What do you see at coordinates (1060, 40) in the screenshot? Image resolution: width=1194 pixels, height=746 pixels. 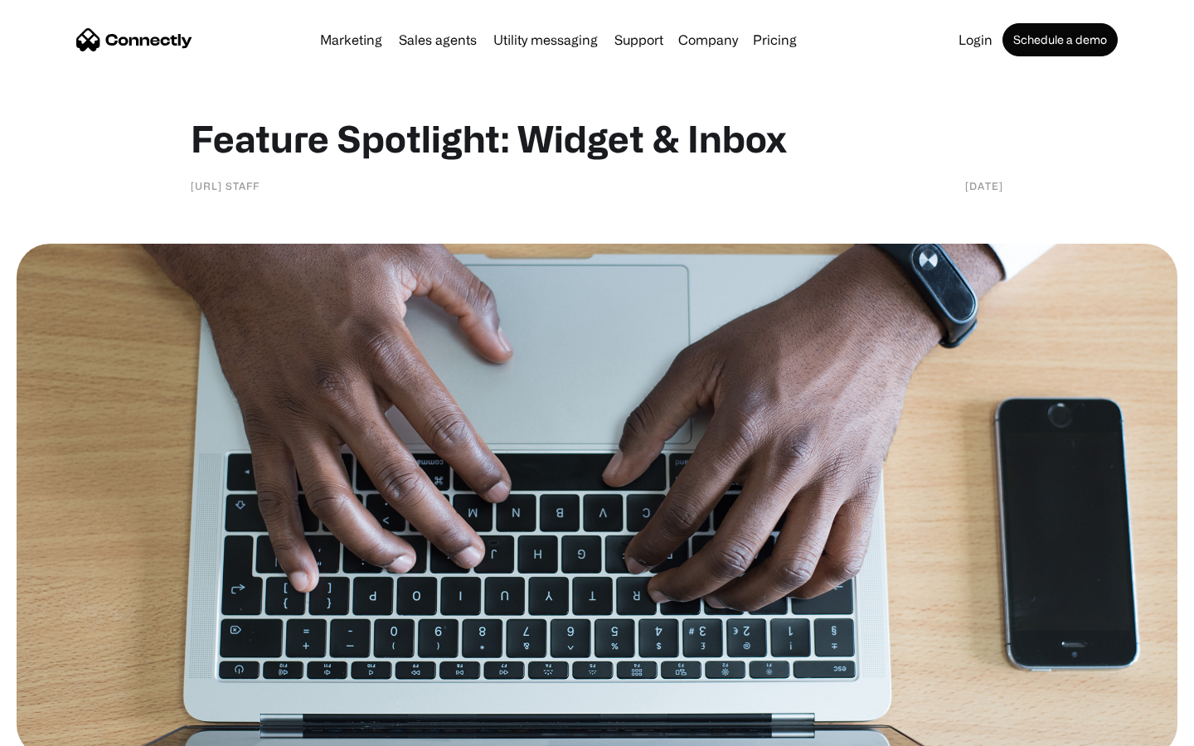 I see `a: Schedule a demo` at bounding box center [1060, 40].